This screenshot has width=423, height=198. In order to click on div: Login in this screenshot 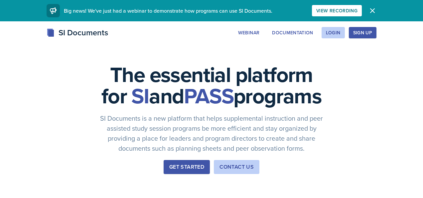, I will do `click(333, 33)`.